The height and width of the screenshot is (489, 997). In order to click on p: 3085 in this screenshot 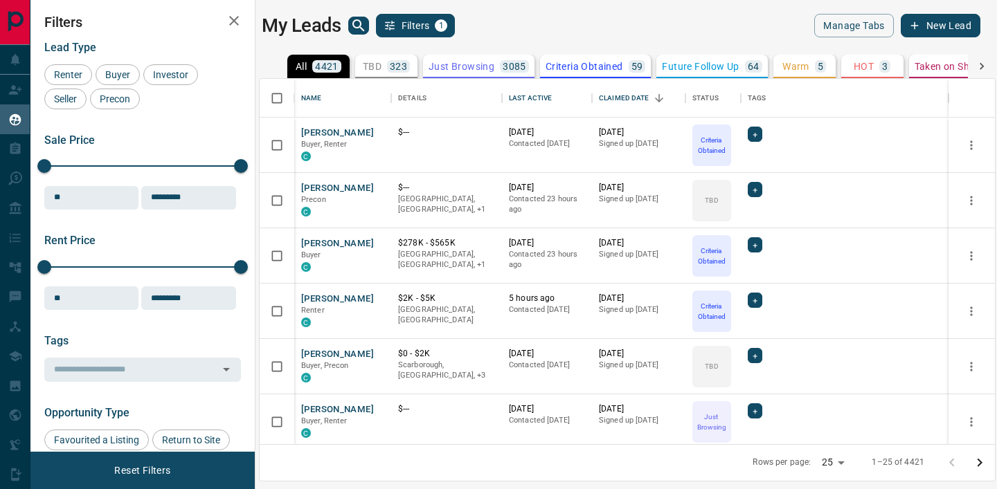, I will do `click(514, 66)`.